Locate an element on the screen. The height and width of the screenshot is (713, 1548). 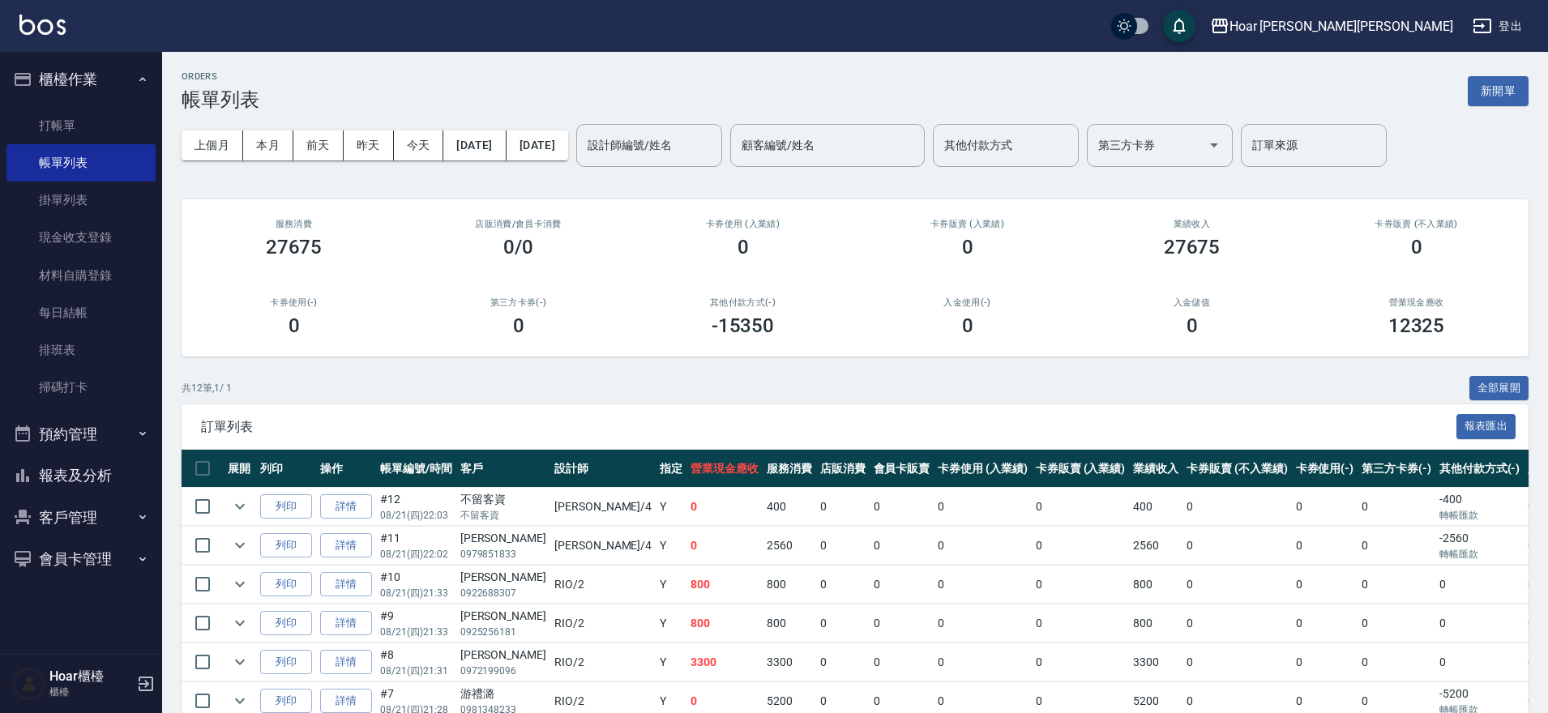
td: #8 is located at coordinates (416, 662).